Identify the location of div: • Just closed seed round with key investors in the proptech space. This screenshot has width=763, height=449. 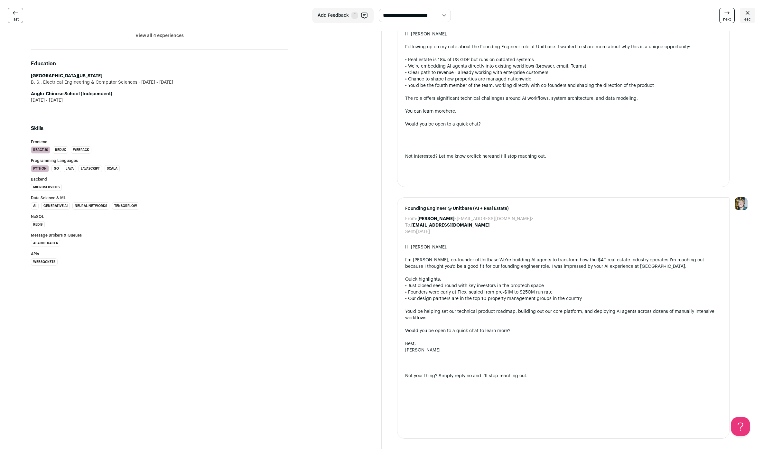
(564, 286).